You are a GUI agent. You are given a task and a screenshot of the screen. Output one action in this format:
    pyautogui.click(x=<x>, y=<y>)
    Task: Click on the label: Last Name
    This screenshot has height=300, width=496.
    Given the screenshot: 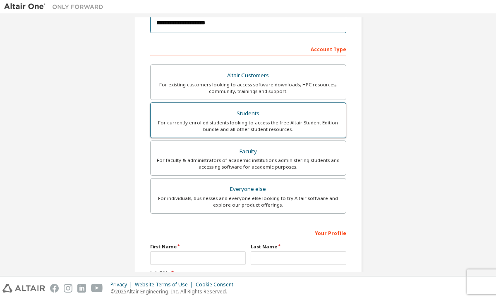 What is the action you would take?
    pyautogui.click(x=298, y=247)
    